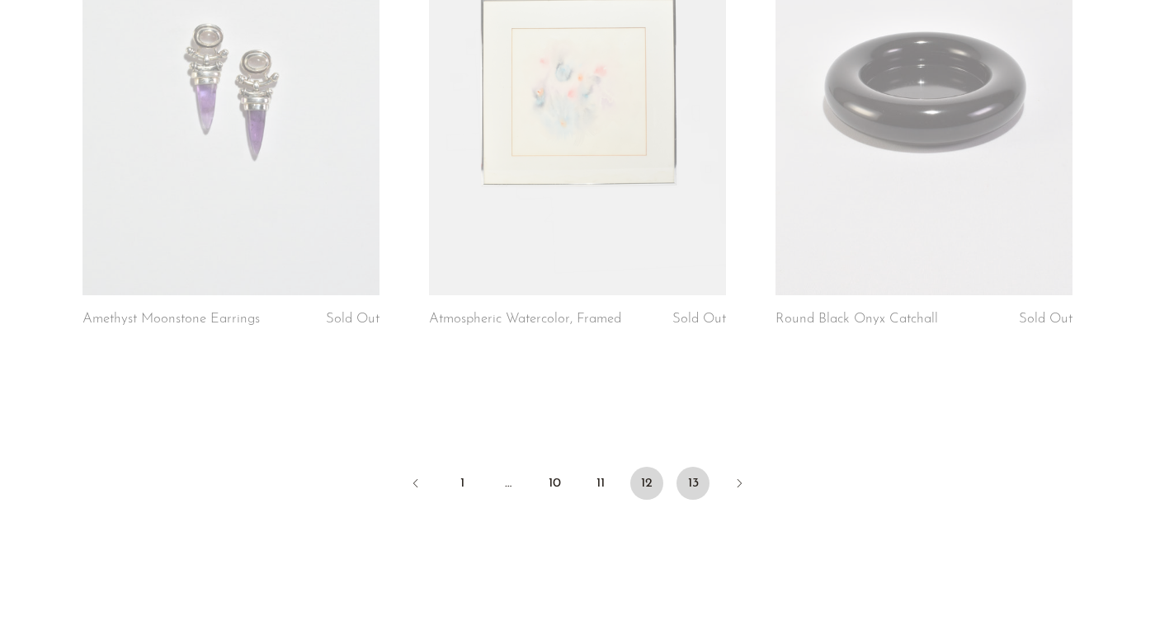 This screenshot has width=1155, height=621. What do you see at coordinates (416, 485) in the screenshot?
I see `a: Previous` at bounding box center [416, 485].